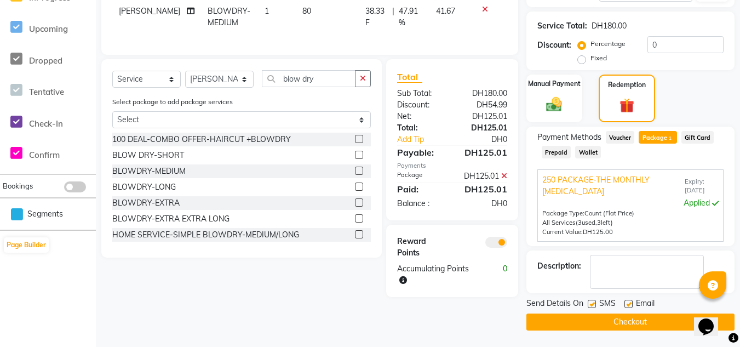  What do you see at coordinates (229, 16) in the screenshot?
I see `span: BLOWDRY-MEDIUM` at bounding box center [229, 16].